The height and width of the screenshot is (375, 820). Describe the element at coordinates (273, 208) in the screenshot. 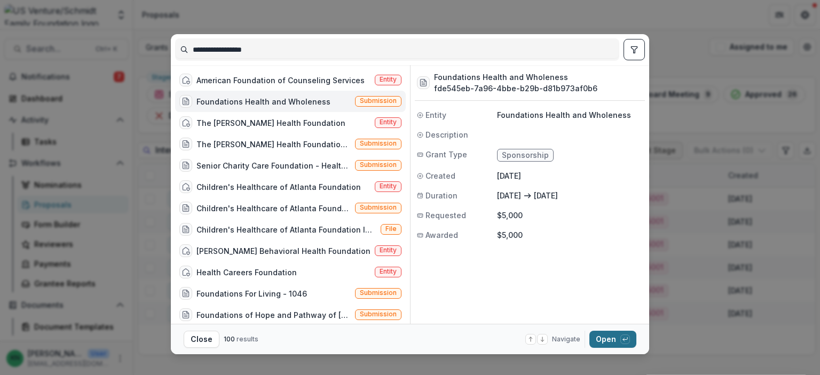

I see `div: Children's Healthcare of Atlanta Foundation - 2025 - Grant Application` at that location.